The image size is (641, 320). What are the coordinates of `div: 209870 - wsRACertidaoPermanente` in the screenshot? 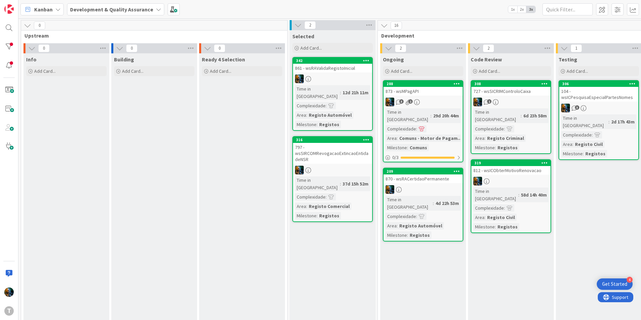 It's located at (423, 176).